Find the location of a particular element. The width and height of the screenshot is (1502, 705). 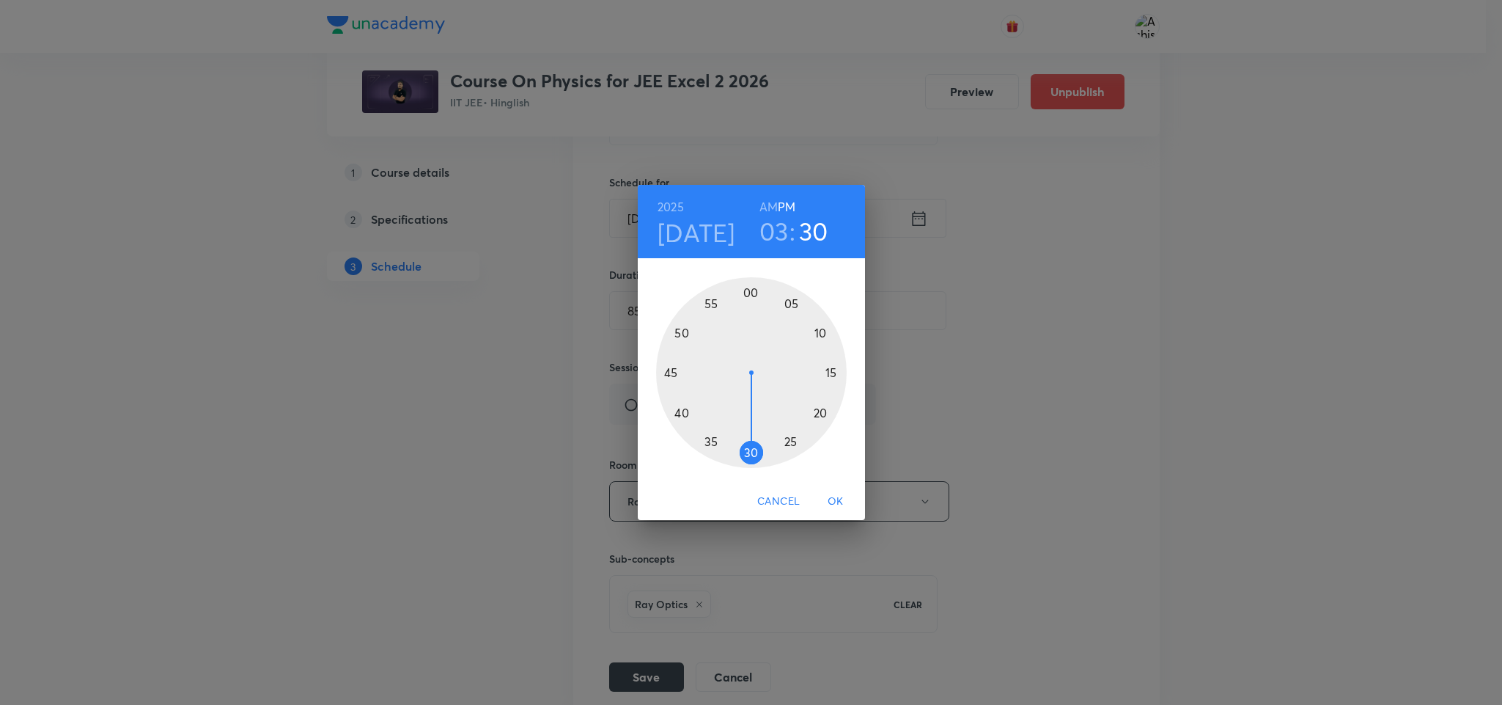

button: PM is located at coordinates (787, 207).